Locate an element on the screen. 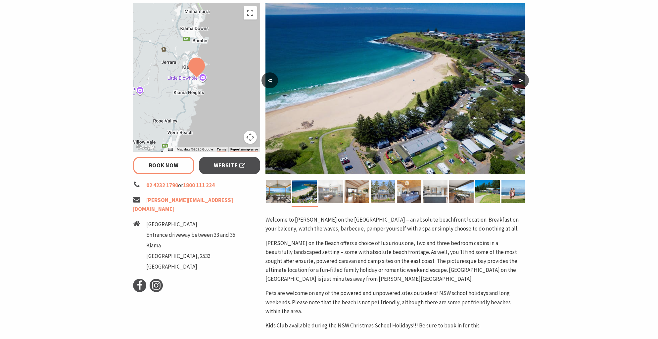  img: Kendalls Beach is located at coordinates (513, 192).